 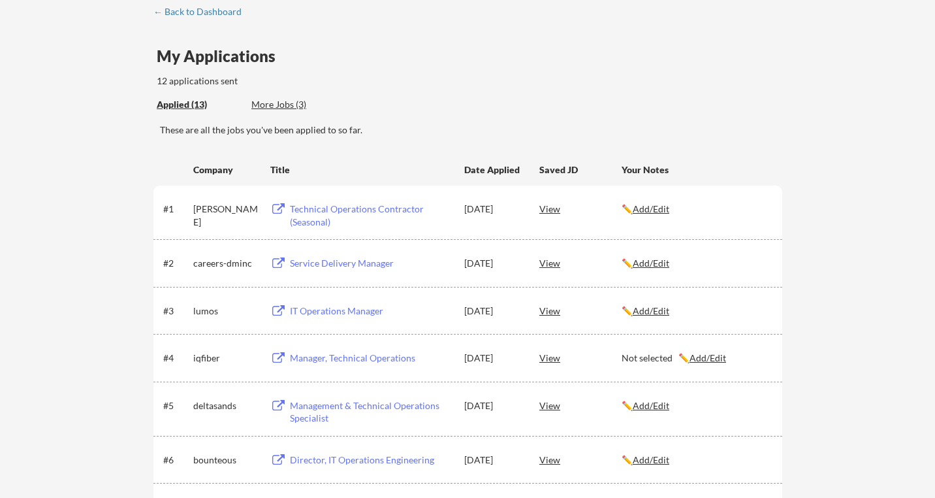 I want to click on div: Your Notes, so click(x=696, y=170).